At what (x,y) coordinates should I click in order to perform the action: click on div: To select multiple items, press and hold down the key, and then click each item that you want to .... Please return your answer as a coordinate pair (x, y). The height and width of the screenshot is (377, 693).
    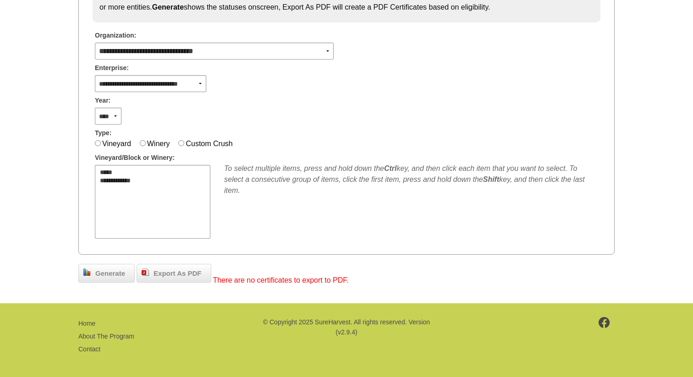
    Looking at the image, I should click on (411, 180).